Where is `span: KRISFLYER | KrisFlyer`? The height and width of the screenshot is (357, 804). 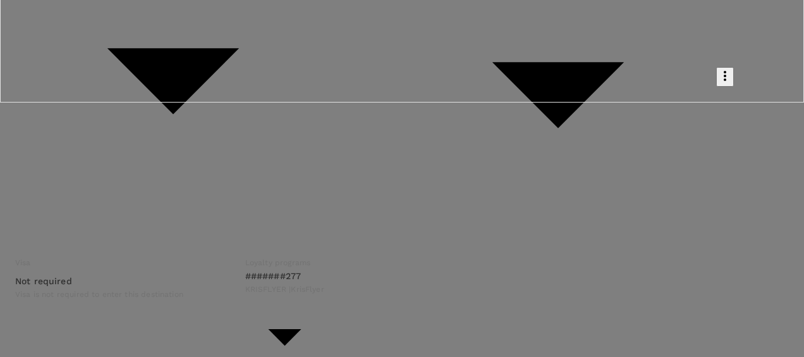
span: KRISFLYER | KrisFlyer is located at coordinates (285, 289).